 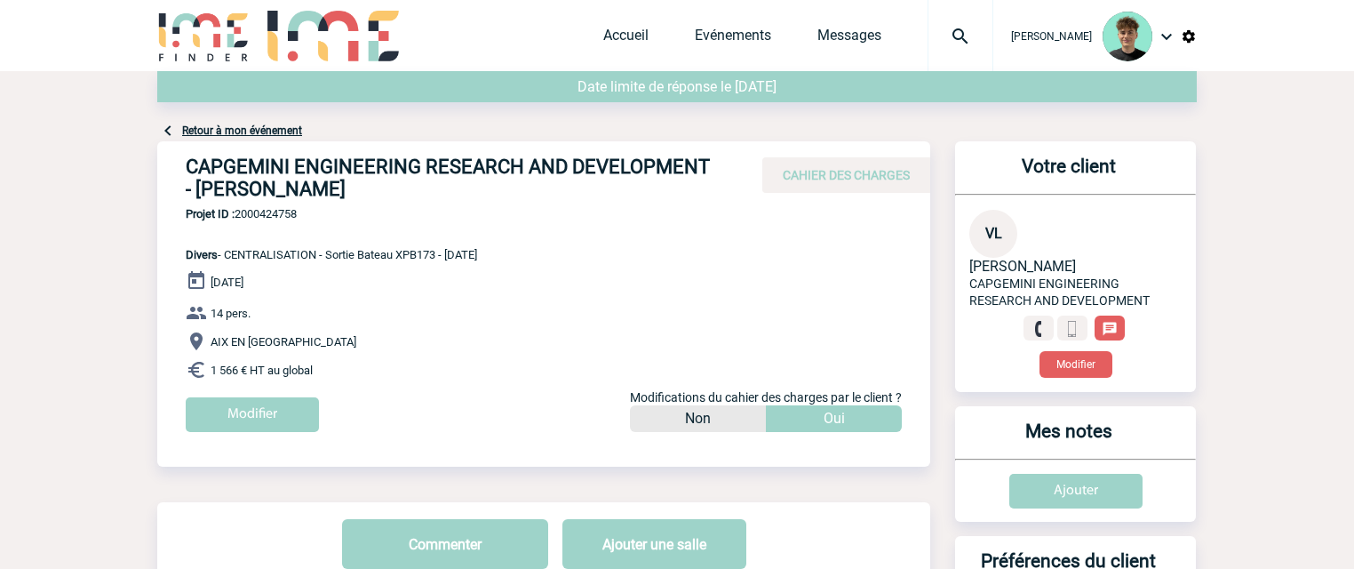 I want to click on span: 1 566 € HT au global, so click(x=261, y=370).